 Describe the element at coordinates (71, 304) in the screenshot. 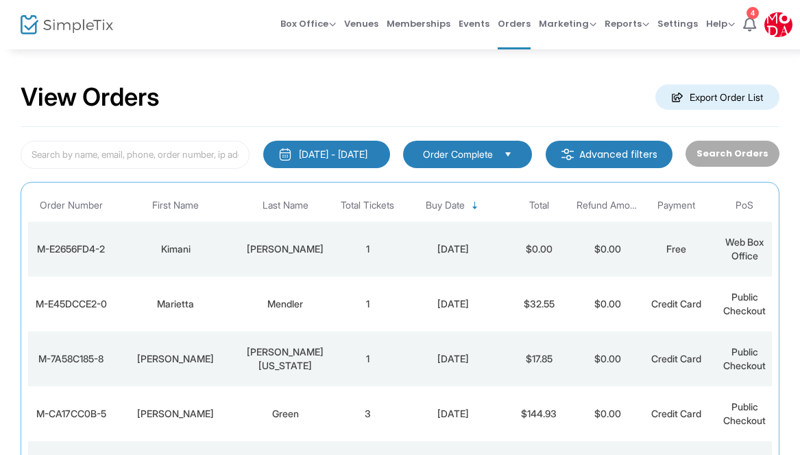

I see `div: M-E45DCCE2-0` at that location.